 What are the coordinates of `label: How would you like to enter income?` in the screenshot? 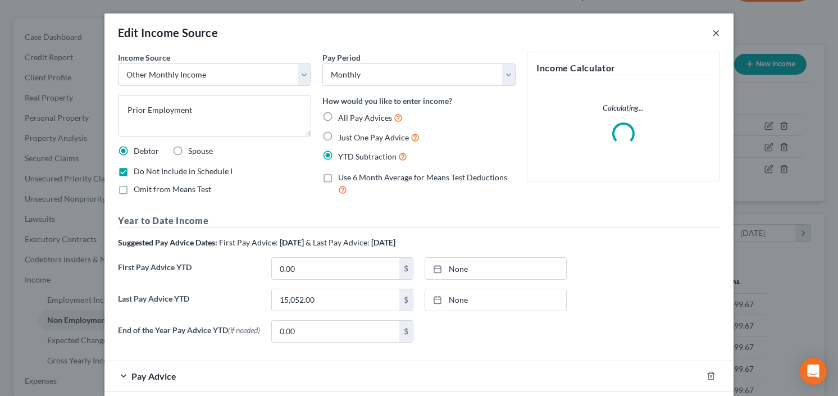 It's located at (387, 101).